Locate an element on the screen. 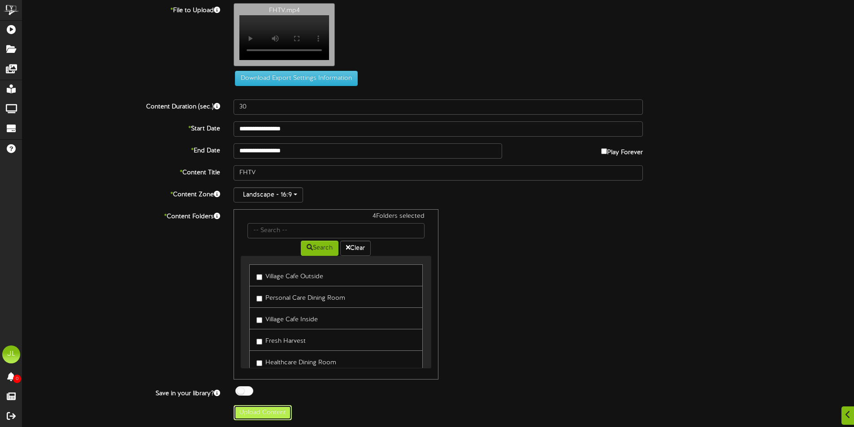  button: Landscape - 16:9 is located at coordinates (268, 195).